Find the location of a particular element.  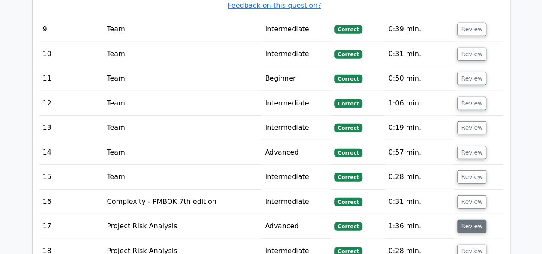

td: 16 is located at coordinates (72, 202).